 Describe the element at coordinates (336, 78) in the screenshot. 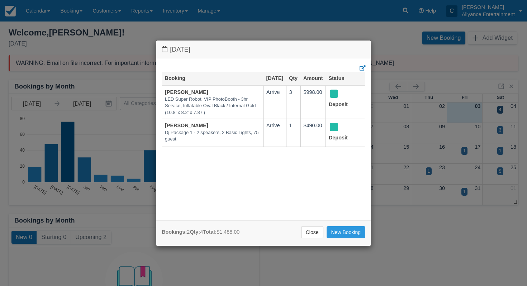

I see `a: Status` at that location.